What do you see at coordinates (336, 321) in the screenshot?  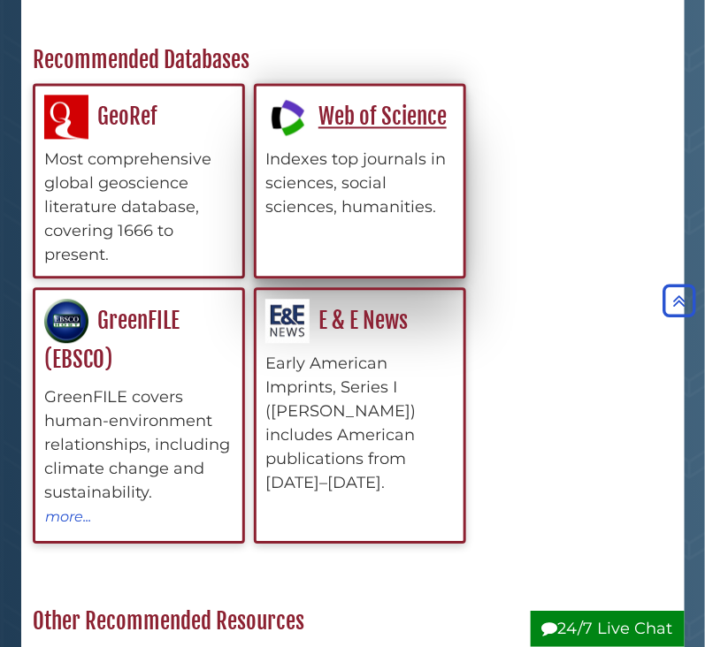 I see `a: E & E News` at bounding box center [336, 321].